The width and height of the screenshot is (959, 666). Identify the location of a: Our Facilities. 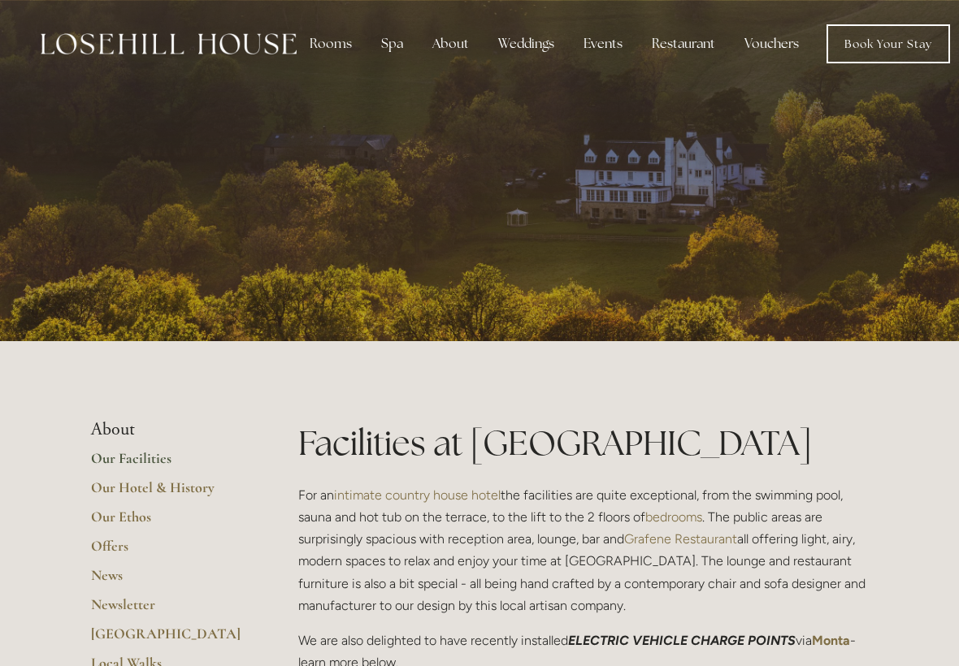
(168, 464).